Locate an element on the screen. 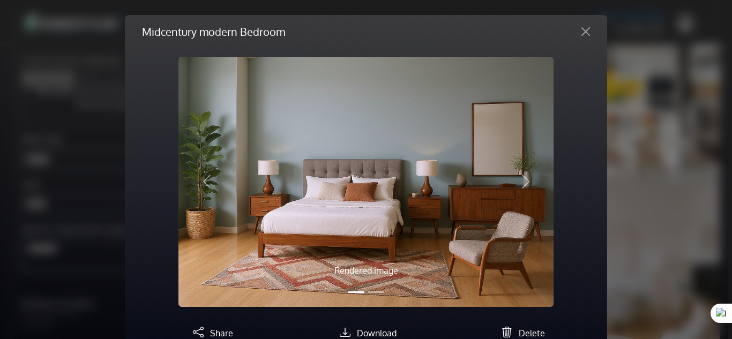 The image size is (732, 339). span: Share is located at coordinates (221, 333).